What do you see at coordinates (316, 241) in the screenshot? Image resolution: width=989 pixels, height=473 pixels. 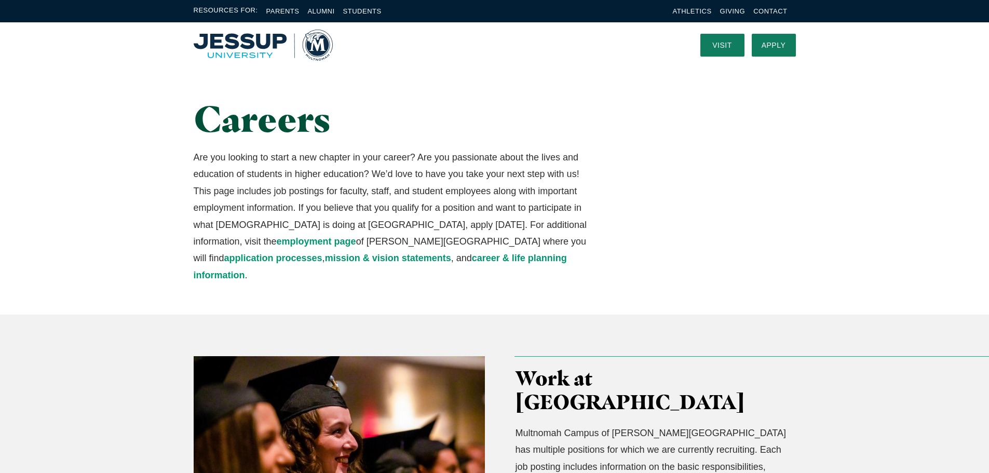 I see `a: employment page` at bounding box center [316, 241].